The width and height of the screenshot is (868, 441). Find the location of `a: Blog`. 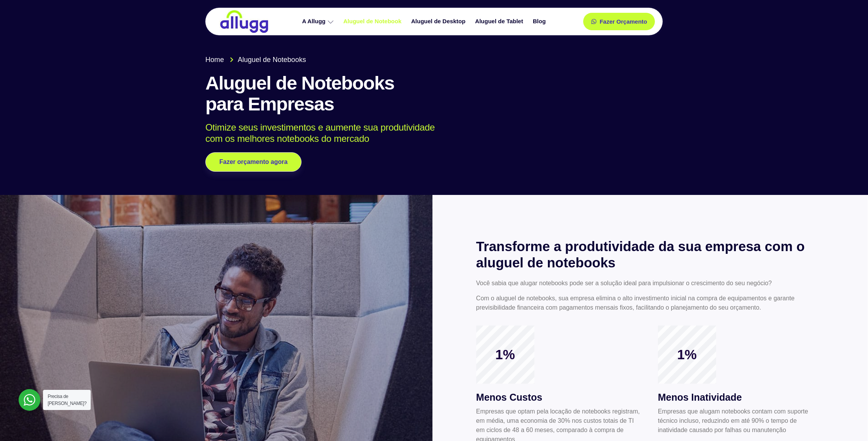

a: Blog is located at coordinates (540, 21).